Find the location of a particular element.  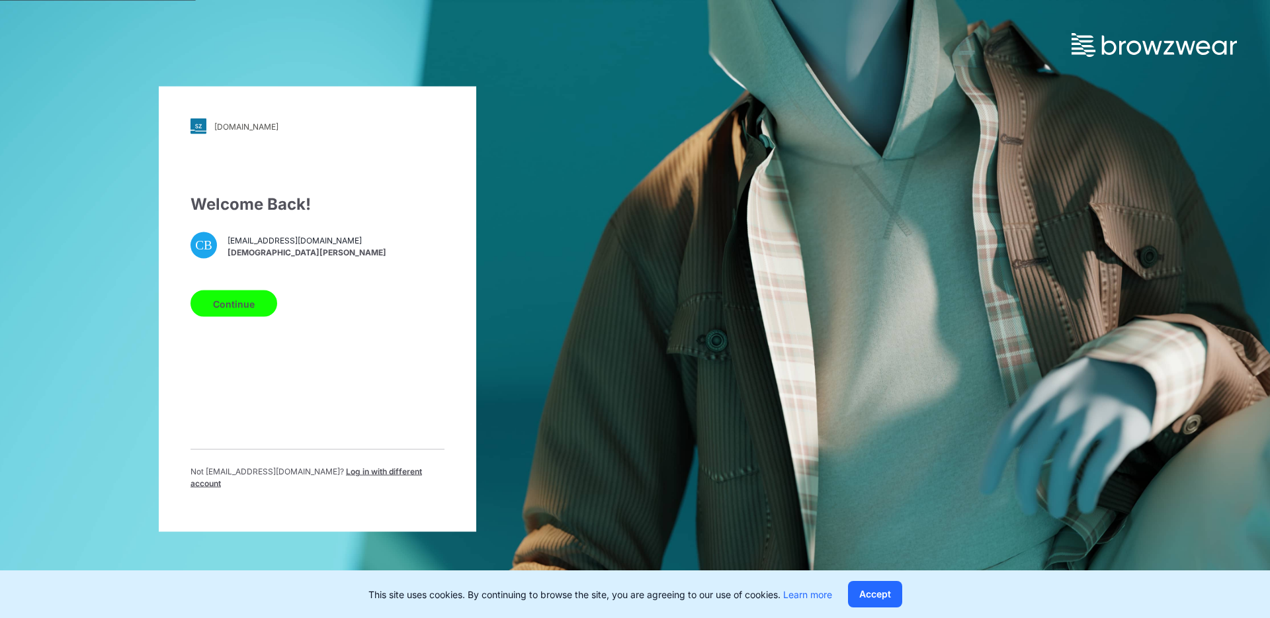

img: svg+xml;base64,PHN2ZyB3aWR0aD0iMjgiIGhlaWdodD0iMjgiIHZpZXdCb3g9IjAgMCAyOCAyOCIgZmlsbD0ibm9uZSIgeG... is located at coordinates (199, 126).